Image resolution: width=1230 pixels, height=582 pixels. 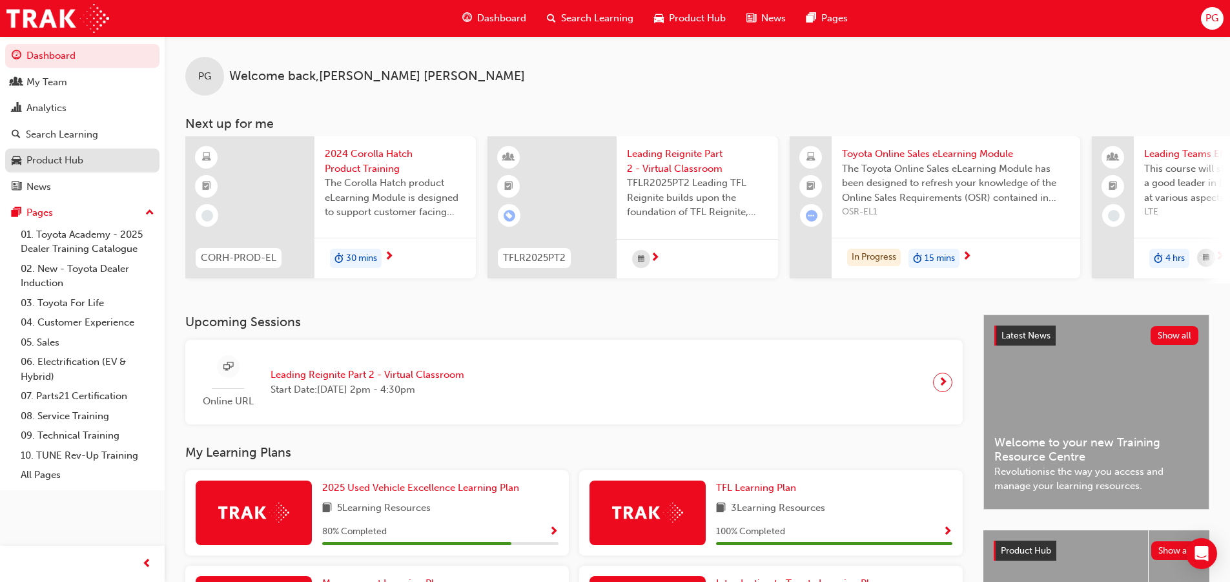 I want to click on div: News, so click(x=39, y=187).